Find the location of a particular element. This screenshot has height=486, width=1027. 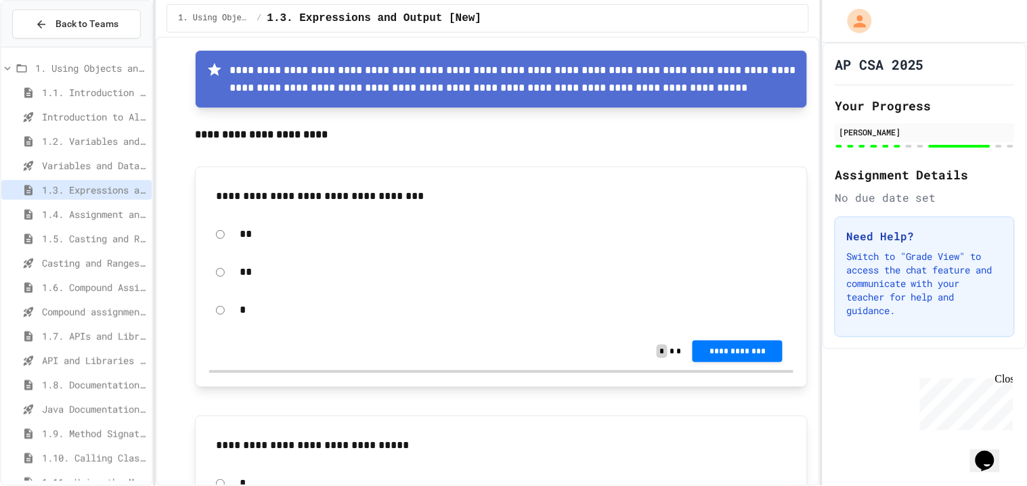

div: No due date set is located at coordinates (925, 198).